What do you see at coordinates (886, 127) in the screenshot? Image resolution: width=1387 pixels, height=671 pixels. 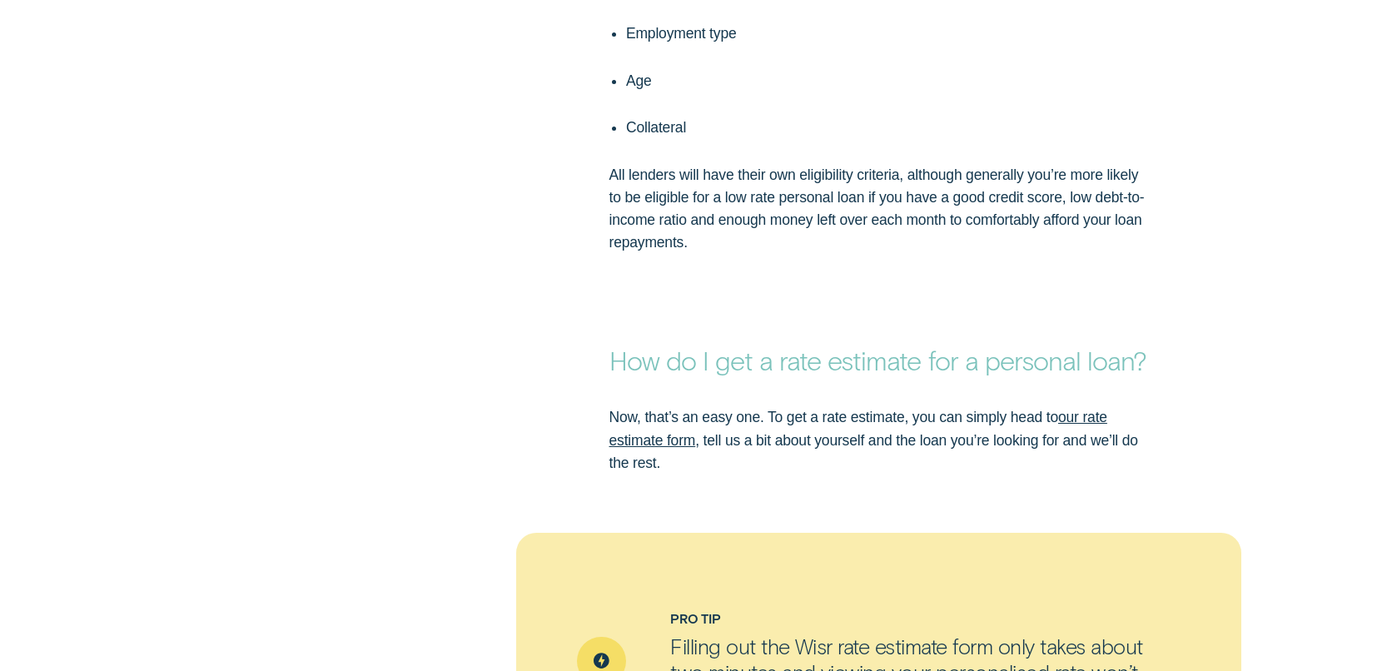 I see `p: Collateral` at bounding box center [886, 127].